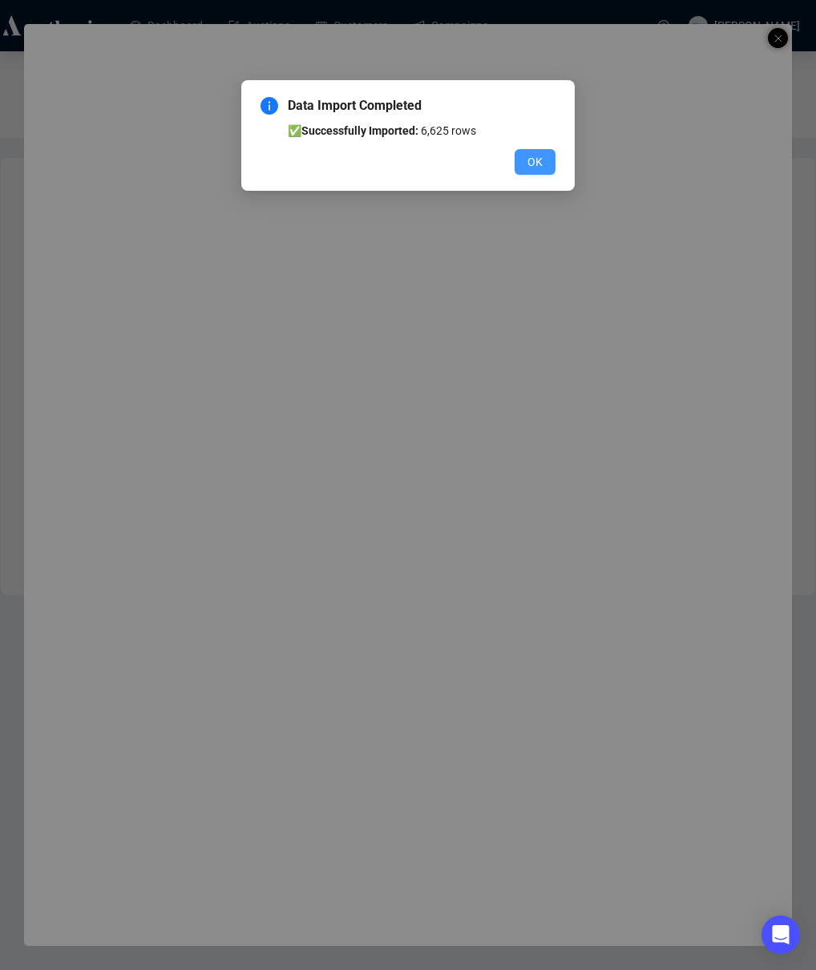 Image resolution: width=816 pixels, height=970 pixels. I want to click on li: ✅ 6,625 rows, so click(422, 131).